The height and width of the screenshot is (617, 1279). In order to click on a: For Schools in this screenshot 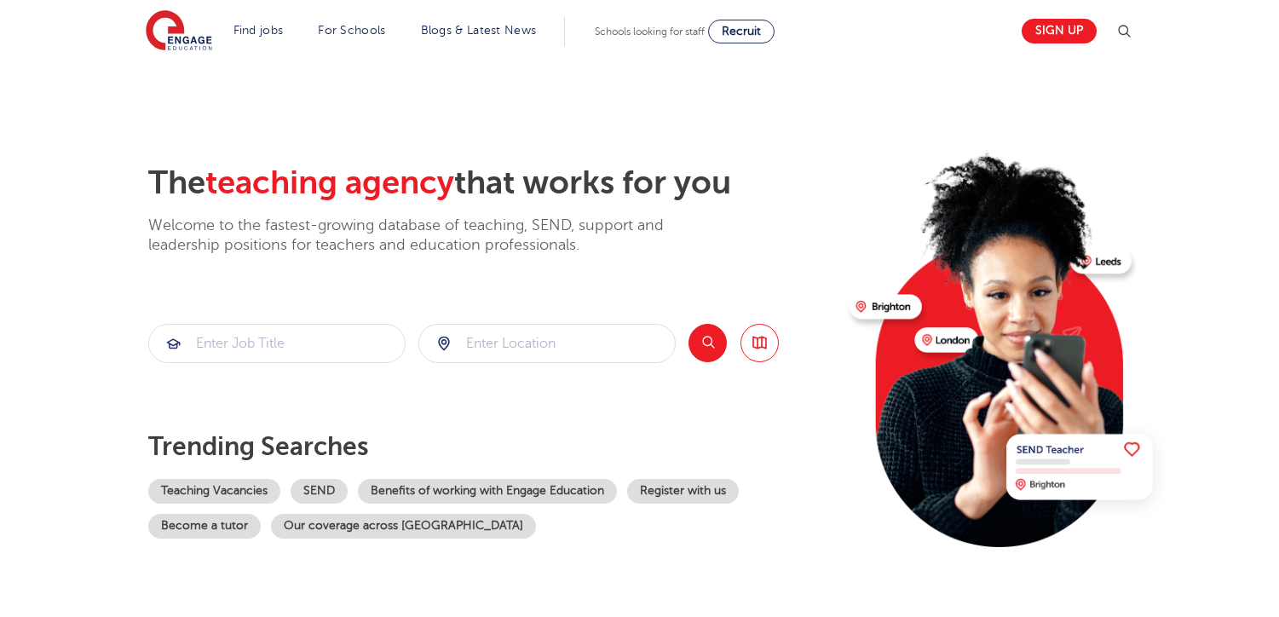, I will do `click(351, 30)`.